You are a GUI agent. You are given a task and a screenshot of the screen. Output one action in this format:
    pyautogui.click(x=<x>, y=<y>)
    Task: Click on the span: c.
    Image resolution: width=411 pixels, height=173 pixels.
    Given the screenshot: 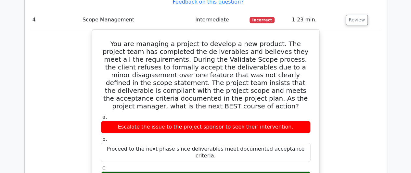 What is the action you would take?
    pyautogui.click(x=105, y=168)
    